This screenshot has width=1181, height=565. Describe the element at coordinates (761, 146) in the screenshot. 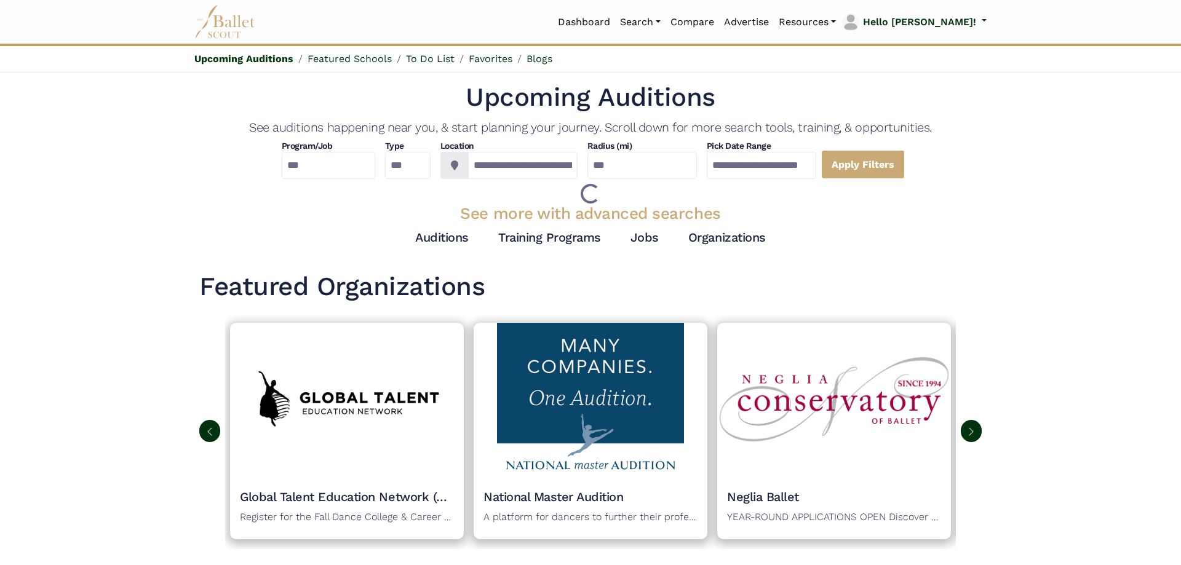

I see `h4: Pick Date Range` at that location.